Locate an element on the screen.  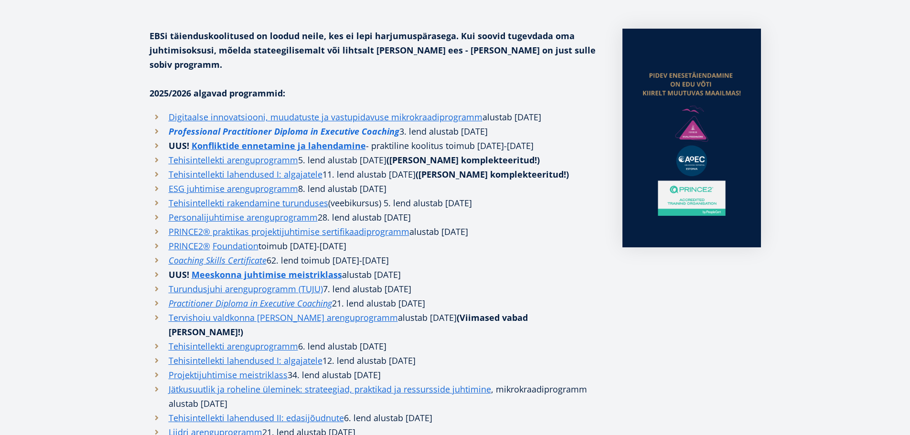
a: Projektijuhtimise meistriklass is located at coordinates (228, 375).